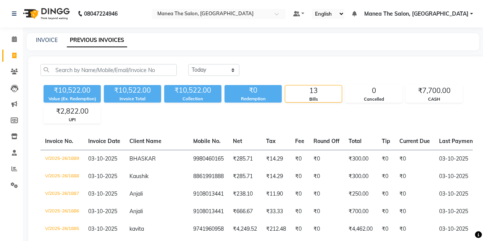  What do you see at coordinates (271, 141) in the screenshot?
I see `span: Tax` at bounding box center [271, 141].